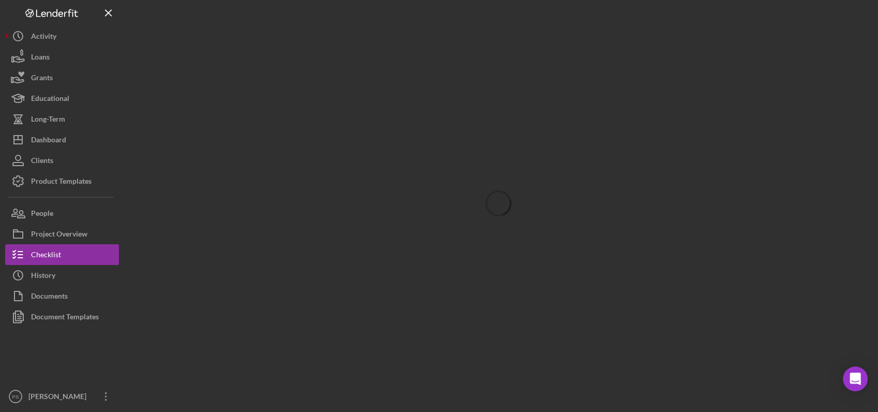 This screenshot has height=412, width=878. I want to click on a: Checklist, so click(62, 254).